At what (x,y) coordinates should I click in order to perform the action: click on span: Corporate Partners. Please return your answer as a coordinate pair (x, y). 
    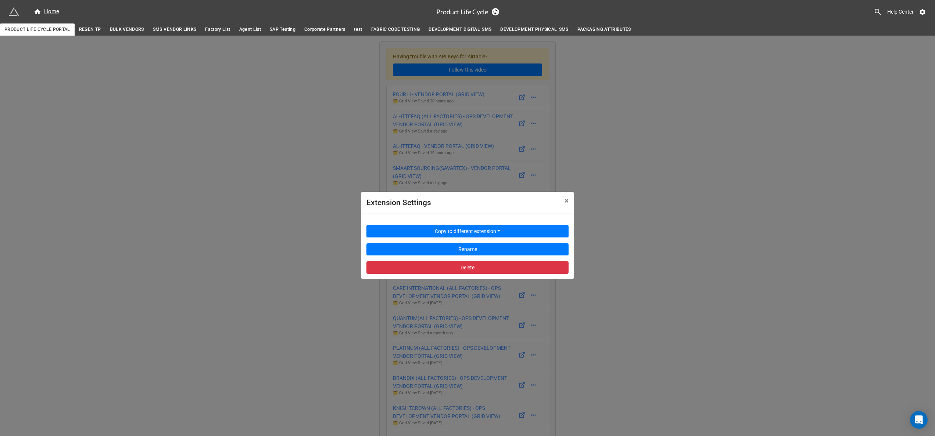
    Looking at the image, I should click on (324, 29).